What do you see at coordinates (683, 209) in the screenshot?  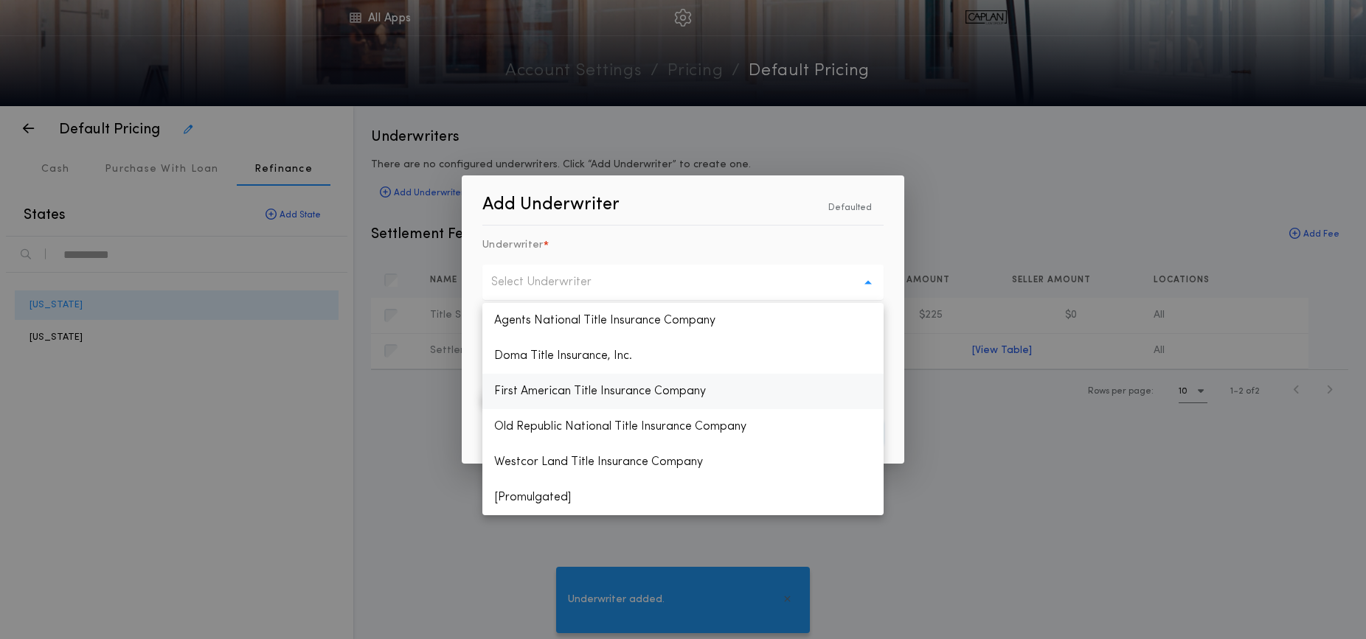 I see `p: Add Underwriter` at bounding box center [683, 209].